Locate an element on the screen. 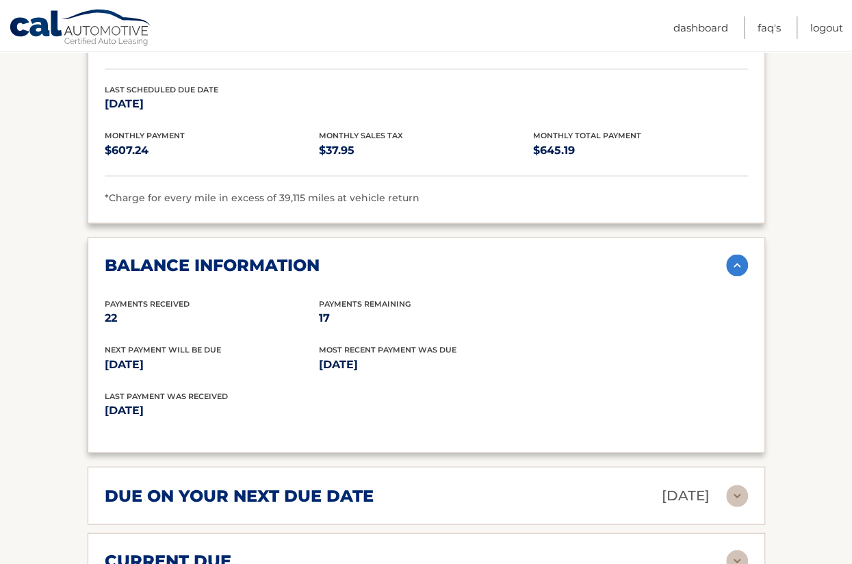  span: Payments Received is located at coordinates (147, 304).